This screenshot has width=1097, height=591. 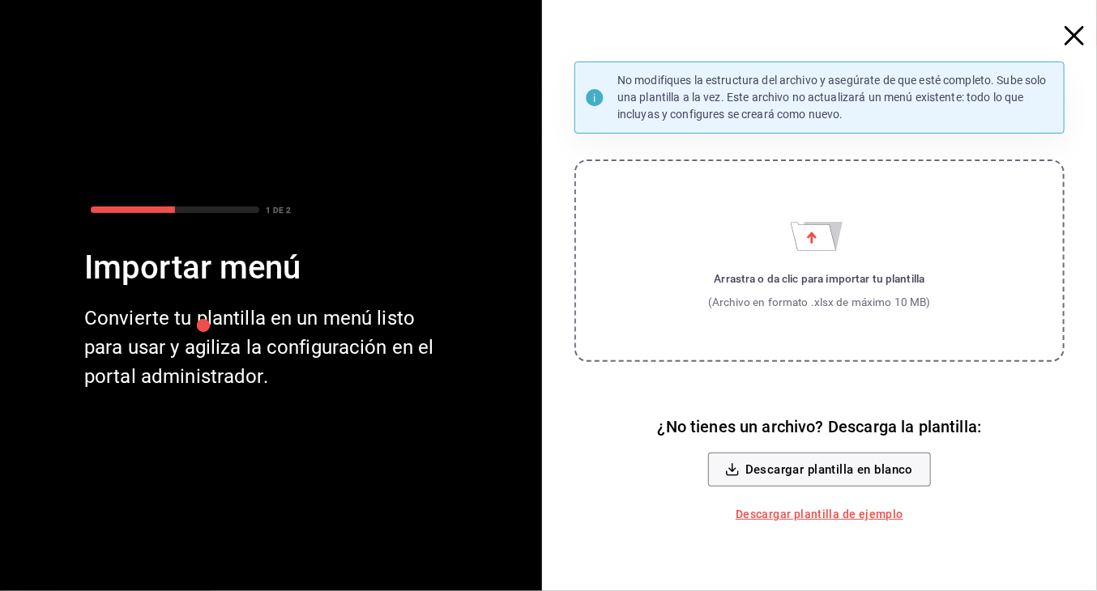 What do you see at coordinates (820, 427) in the screenshot?
I see `h6: ¿No tienes un archivo? Descarga la plantilla:` at bounding box center [820, 427].